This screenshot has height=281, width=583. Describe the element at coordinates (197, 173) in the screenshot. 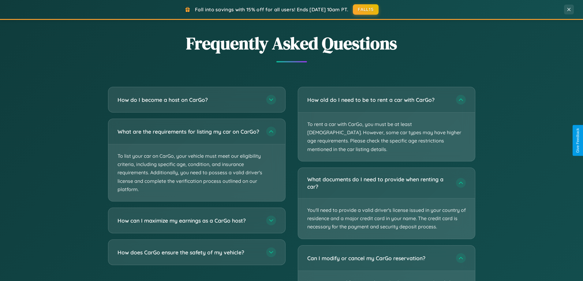

I see `p: To list your car on CarGo, your vehicle must meet our eligibility criteria, including specific ag...` at that location.